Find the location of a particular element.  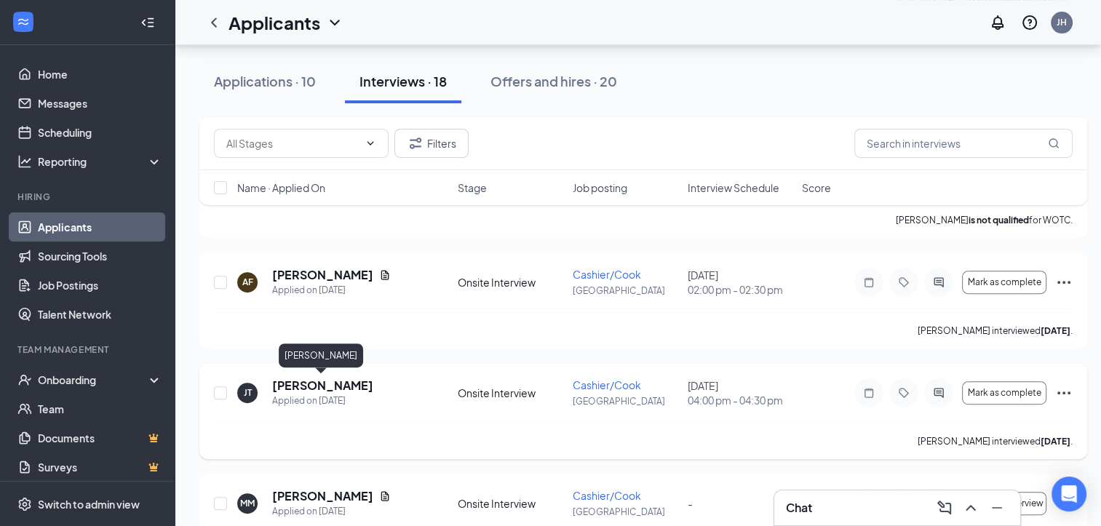

b: is not qualified is located at coordinates (998, 220).